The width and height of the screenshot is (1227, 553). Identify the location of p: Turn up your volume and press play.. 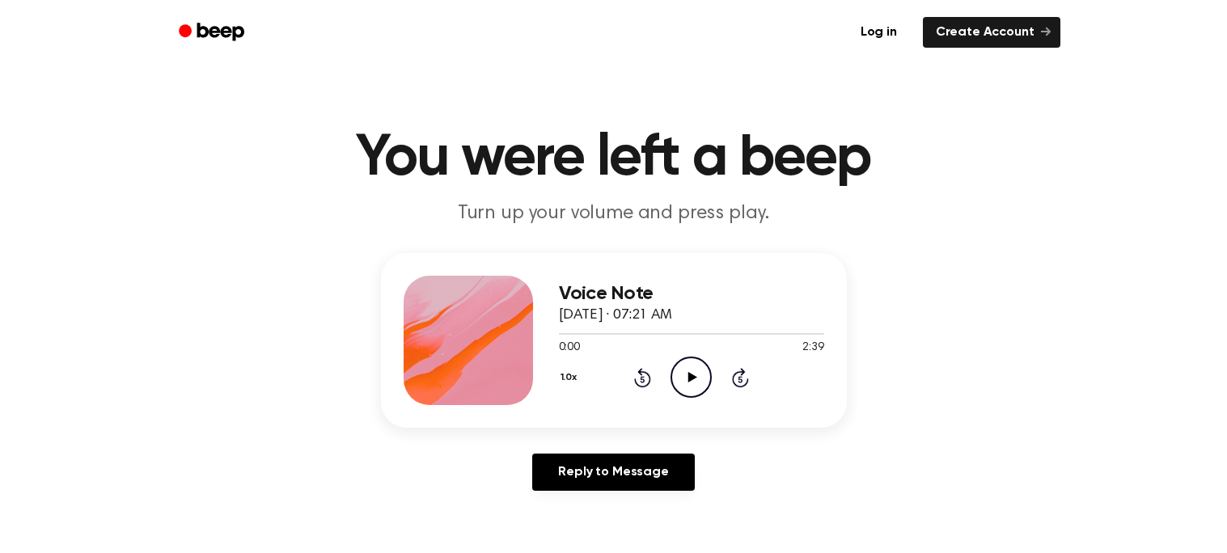
(614, 214).